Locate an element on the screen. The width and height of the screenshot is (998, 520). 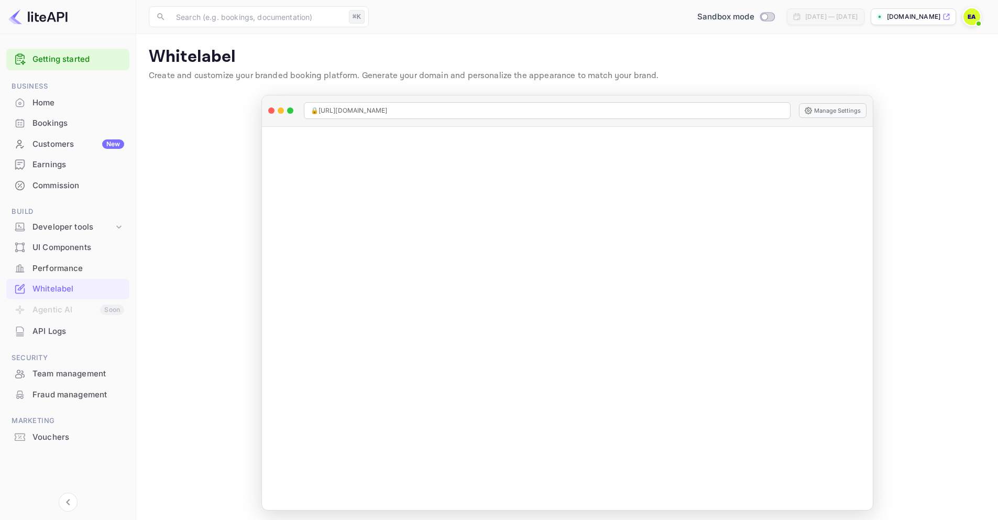
img: EnGEZ AI is located at coordinates (972, 17).